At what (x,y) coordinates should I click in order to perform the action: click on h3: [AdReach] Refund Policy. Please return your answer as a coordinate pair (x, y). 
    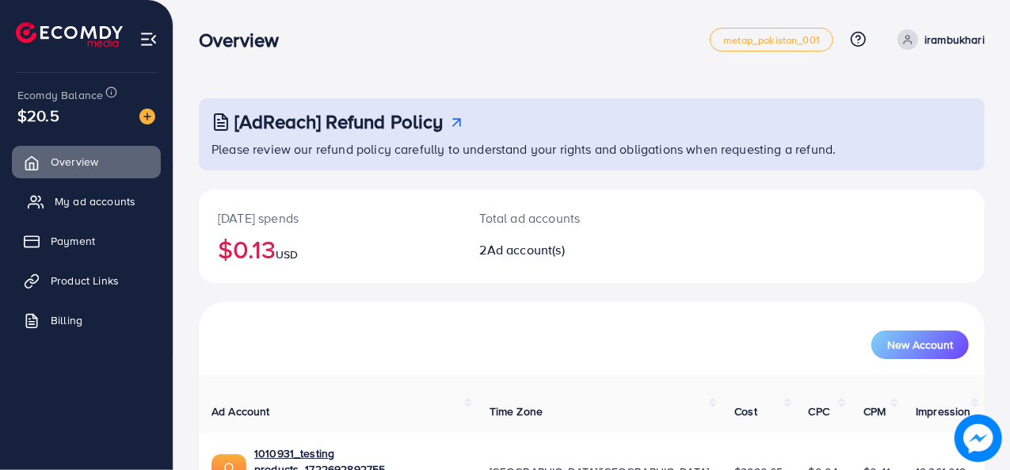
    Looking at the image, I should click on (339, 121).